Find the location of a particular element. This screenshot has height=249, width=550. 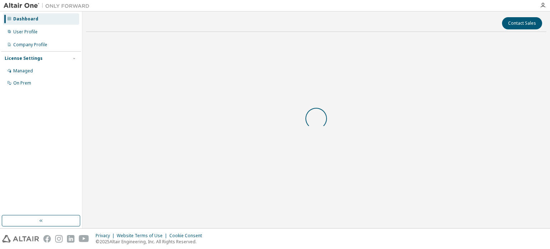

div: On Prem is located at coordinates (22, 83).